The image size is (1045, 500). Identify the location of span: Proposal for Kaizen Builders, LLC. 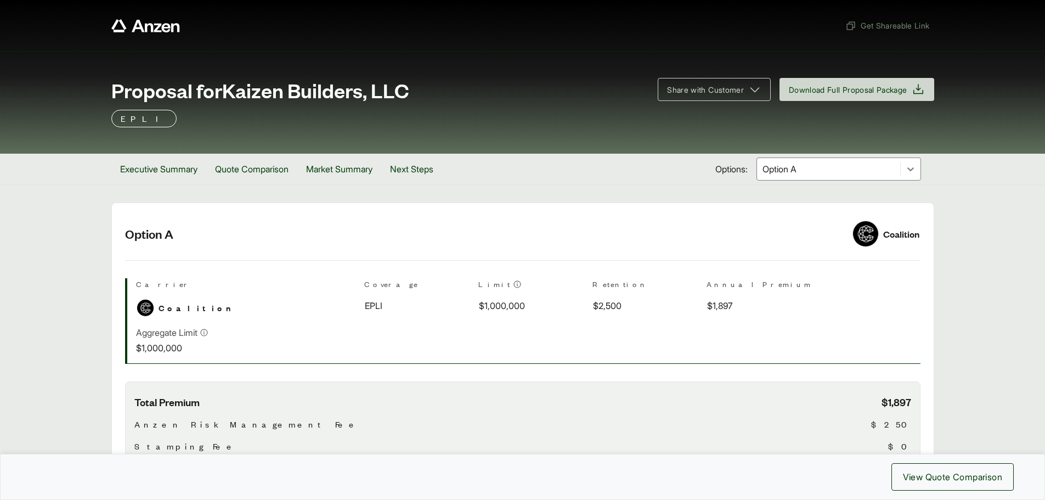
(260, 90).